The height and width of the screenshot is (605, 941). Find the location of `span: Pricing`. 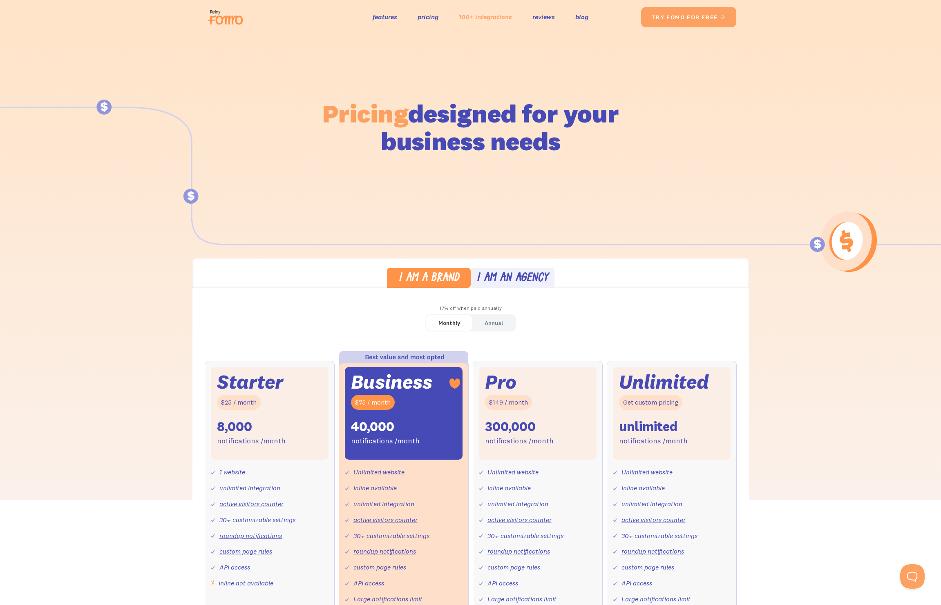

span: Pricing is located at coordinates (365, 113).